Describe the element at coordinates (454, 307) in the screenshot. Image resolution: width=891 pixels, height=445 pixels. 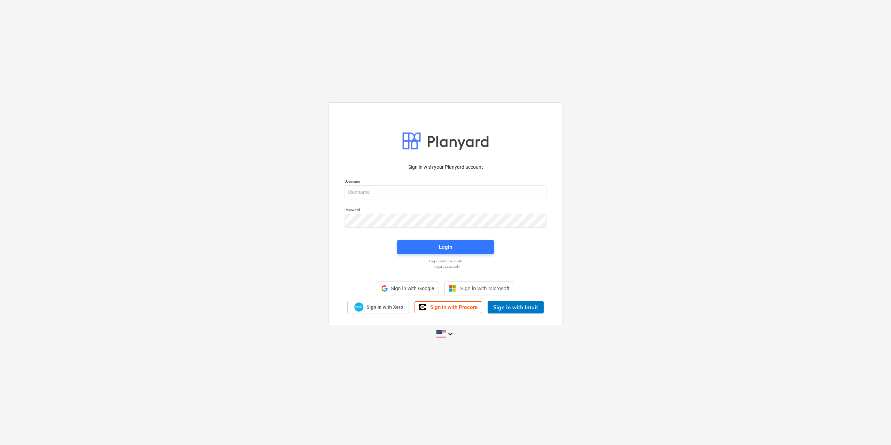
I see `span: Sign in with Procore` at that location.